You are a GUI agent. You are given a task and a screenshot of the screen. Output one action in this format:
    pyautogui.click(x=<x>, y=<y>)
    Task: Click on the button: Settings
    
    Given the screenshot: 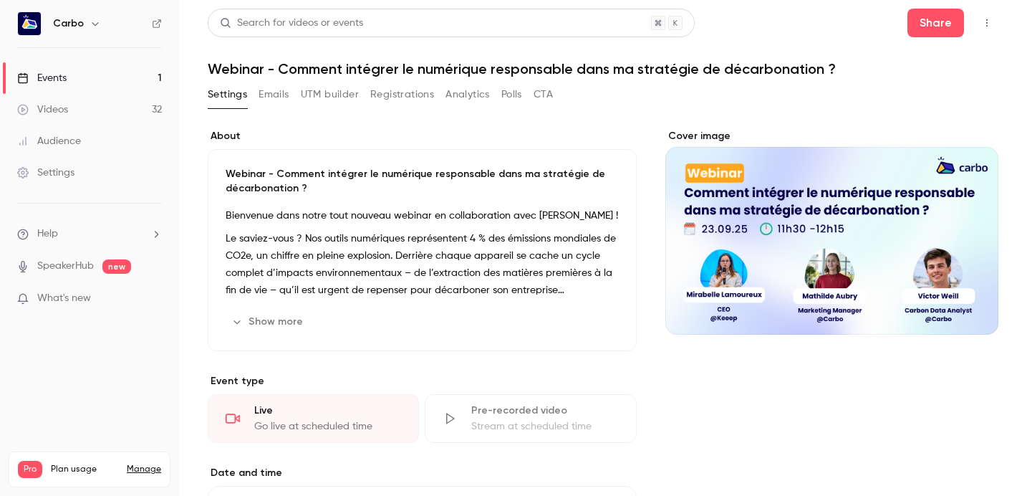 What is the action you would take?
    pyautogui.click(x=227, y=95)
    